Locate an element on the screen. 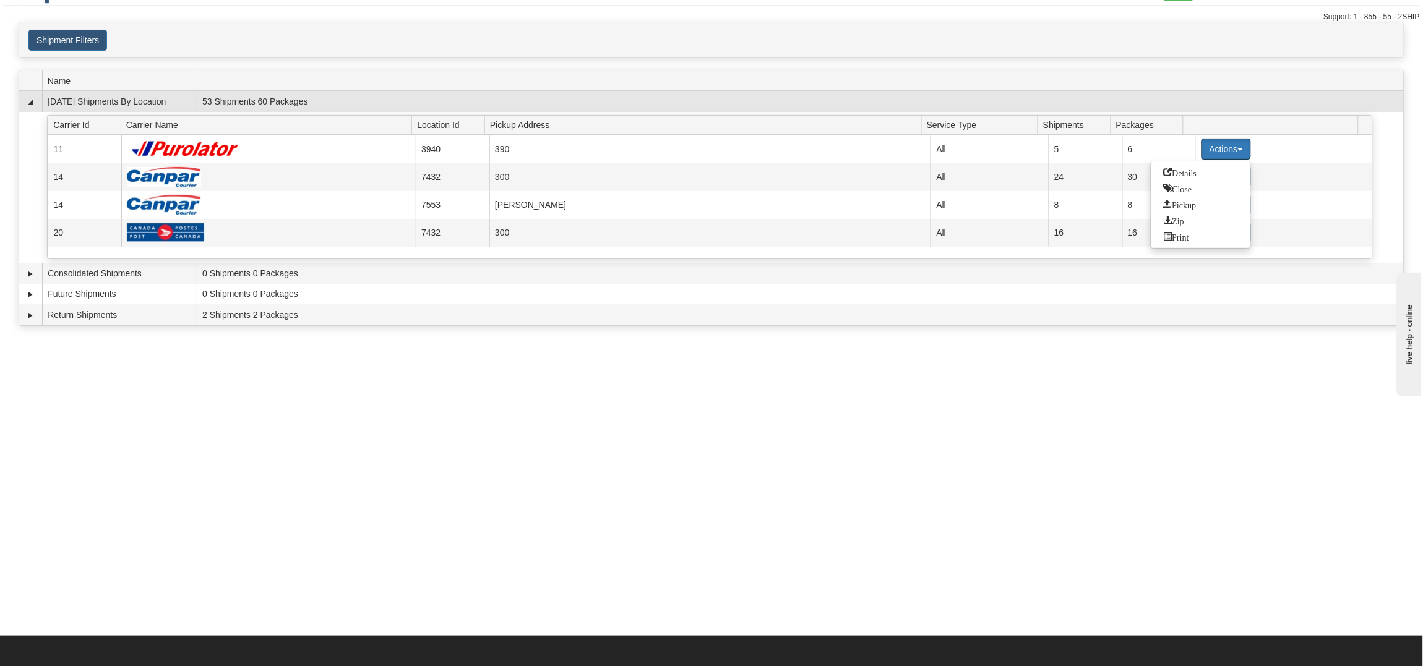 Image resolution: width=1423 pixels, height=666 pixels. span: Location Id is located at coordinates (450, 124).